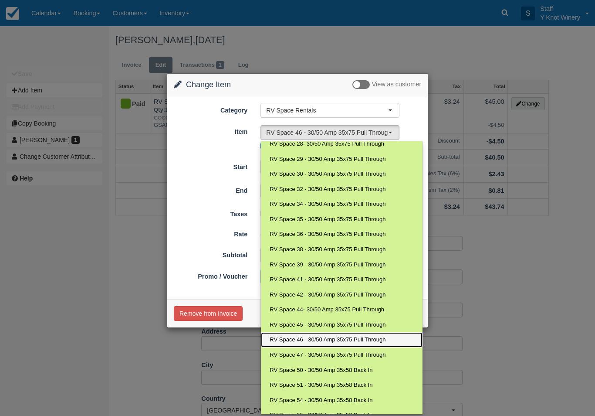 This screenshot has width=595, height=416. Describe the element at coordinates (328, 174) in the screenshot. I see `span: RV Space 30 - 30/50 Amp 35x75 Pull Through` at that location.